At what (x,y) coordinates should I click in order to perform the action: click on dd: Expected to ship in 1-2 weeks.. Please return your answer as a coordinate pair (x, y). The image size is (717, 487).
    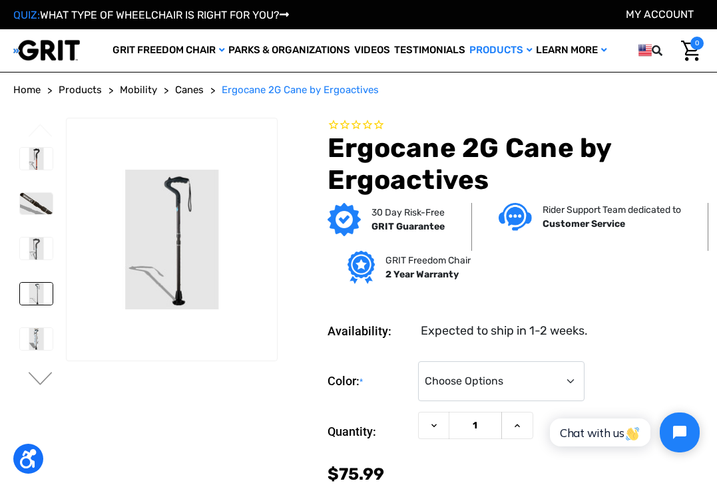
    Looking at the image, I should click on (504, 331).